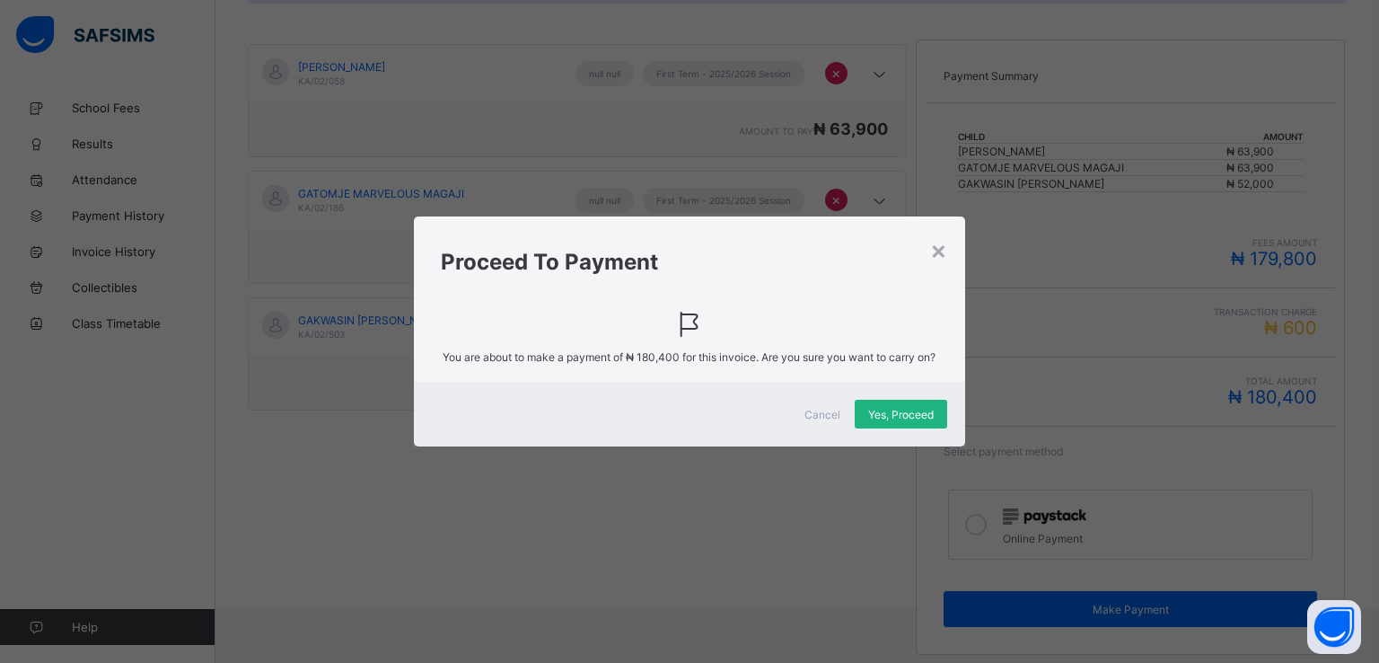 This screenshot has height=663, width=1379. What do you see at coordinates (900, 414) in the screenshot?
I see `span: Yes, Proceed` at bounding box center [900, 414].